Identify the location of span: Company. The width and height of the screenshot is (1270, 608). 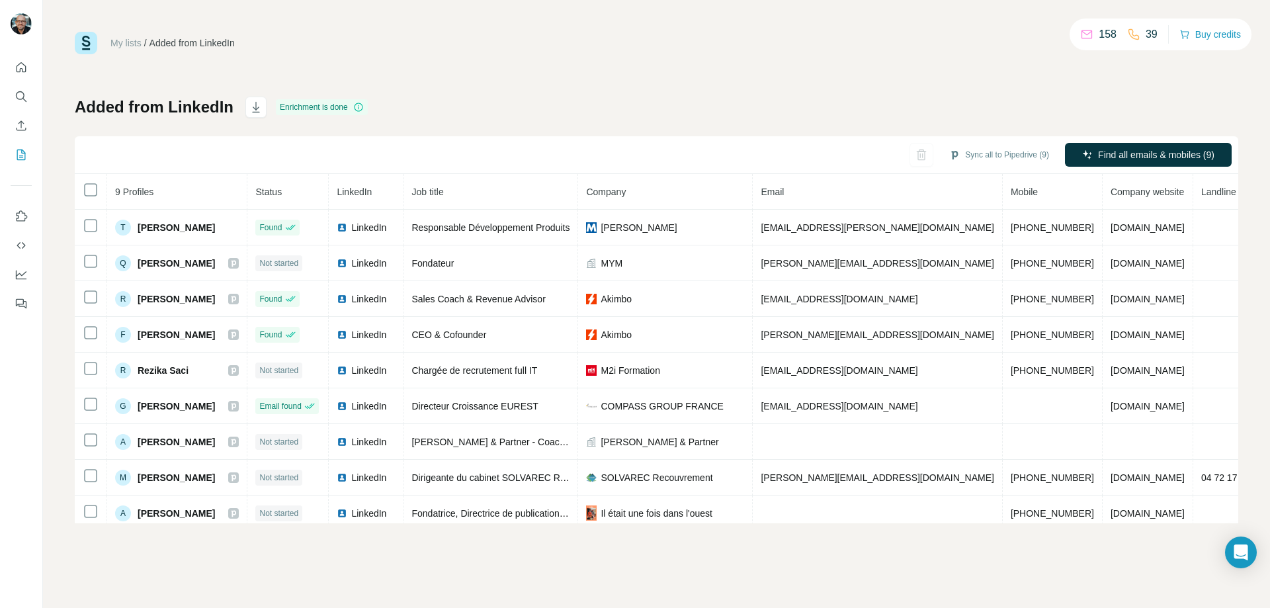
(606, 192).